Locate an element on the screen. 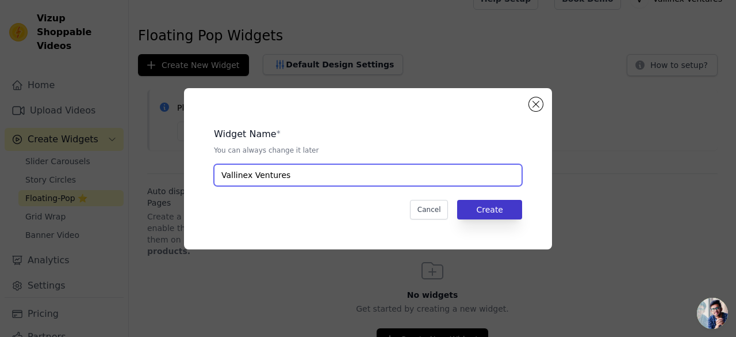  legend: Widget Name is located at coordinates (245, 134).